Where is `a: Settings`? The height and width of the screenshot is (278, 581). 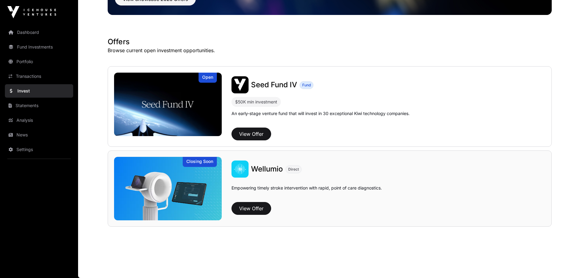
a: Settings is located at coordinates (39, 150).